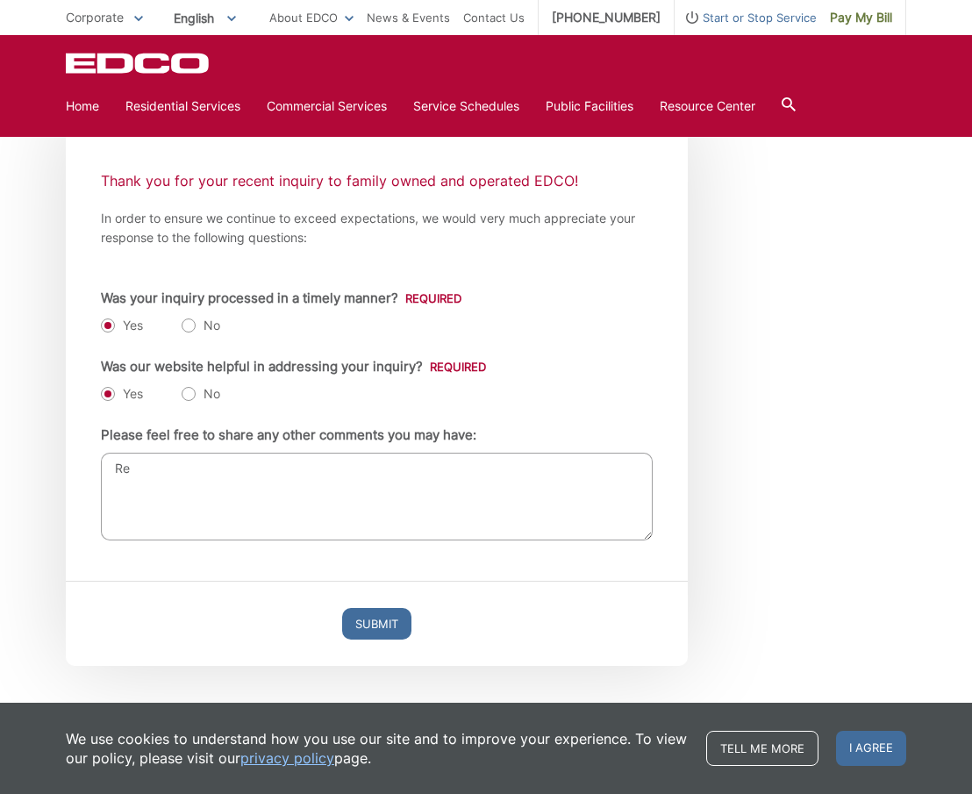  What do you see at coordinates (293, 367) in the screenshot?
I see `label: Was our website helpful in addressing your inquiry?` at bounding box center [293, 367].